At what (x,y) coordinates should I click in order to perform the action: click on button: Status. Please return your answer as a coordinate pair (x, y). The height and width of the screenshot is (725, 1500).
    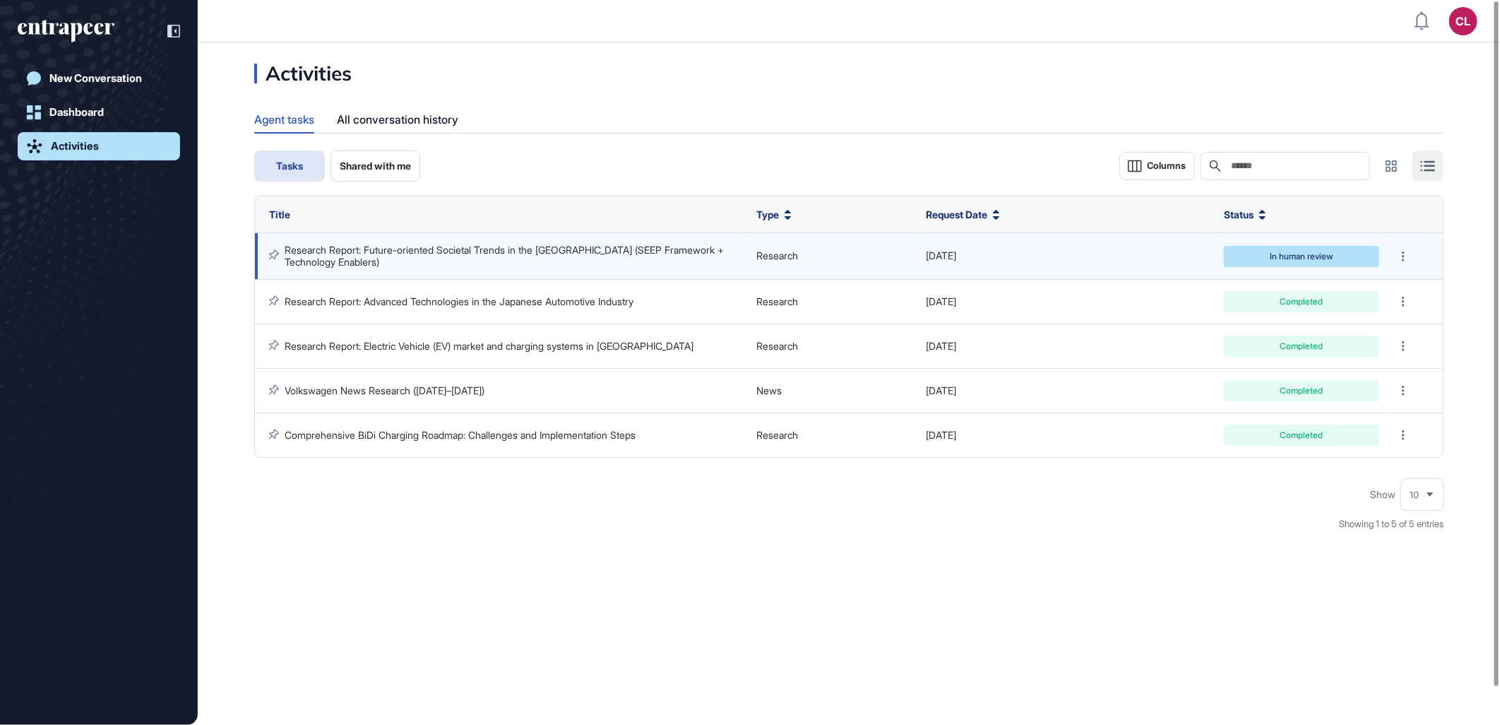
    Looking at the image, I should click on (1245, 214).